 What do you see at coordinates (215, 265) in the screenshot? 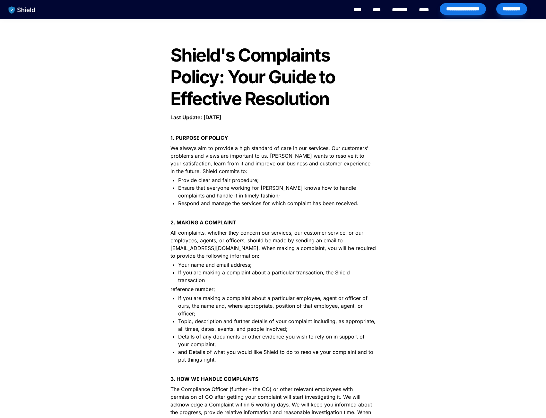
I see `span: Your name and email address;` at bounding box center [215, 265].